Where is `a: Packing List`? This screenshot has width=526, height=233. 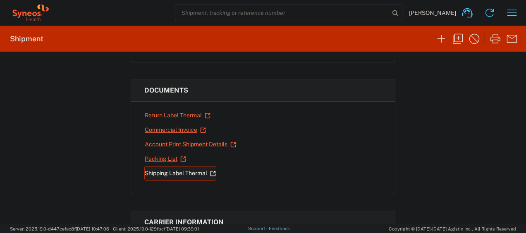 a: Packing List is located at coordinates (165, 159).